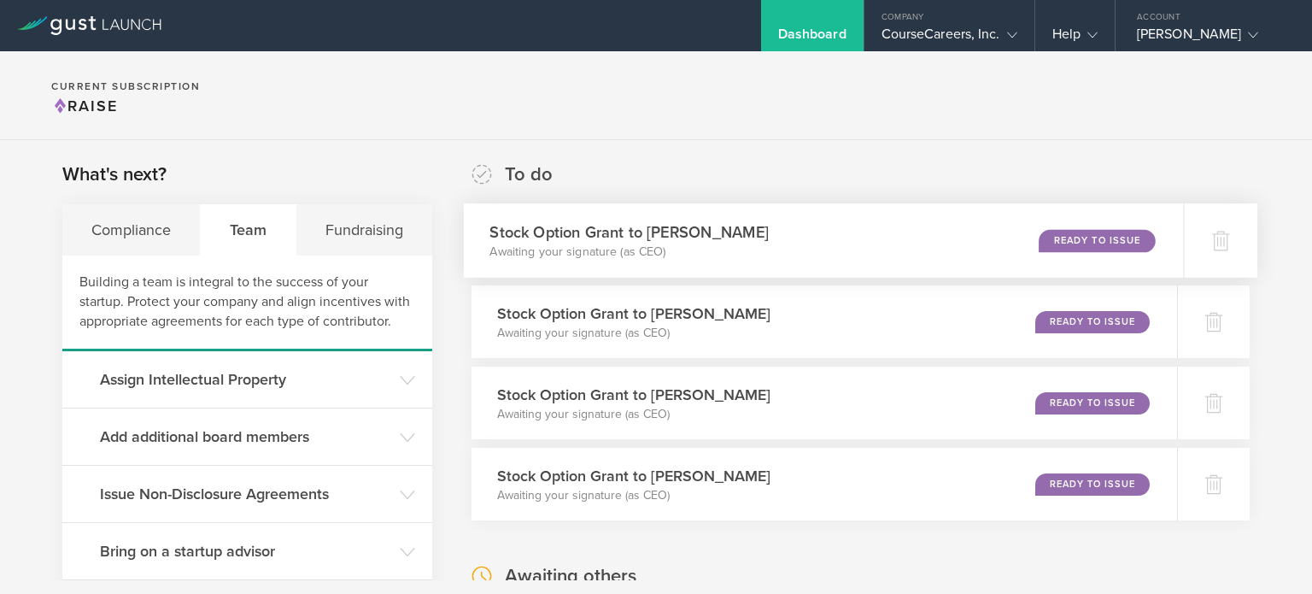 Image resolution: width=1312 pixels, height=594 pixels. What do you see at coordinates (364, 230) in the screenshot?
I see `div: Fundraising` at bounding box center [364, 230].